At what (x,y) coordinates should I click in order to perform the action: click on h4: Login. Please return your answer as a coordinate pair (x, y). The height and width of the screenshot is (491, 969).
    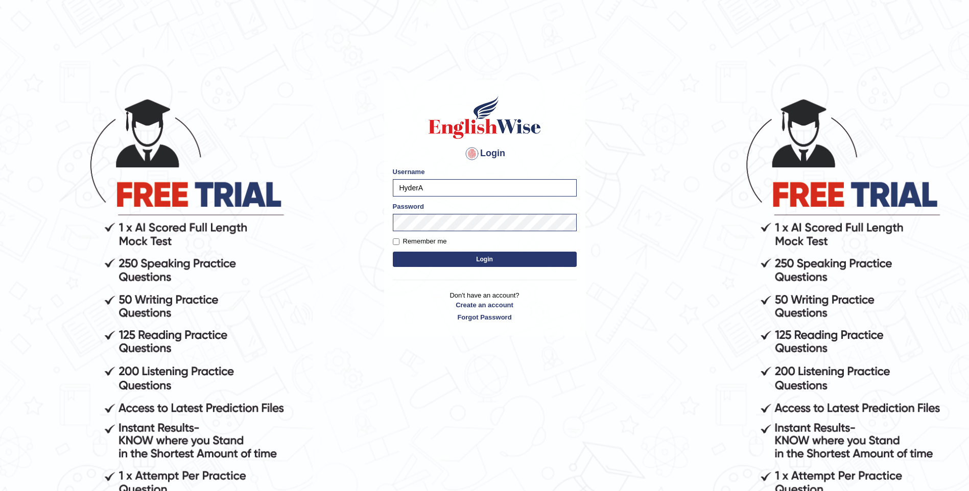
    Looking at the image, I should click on (485, 154).